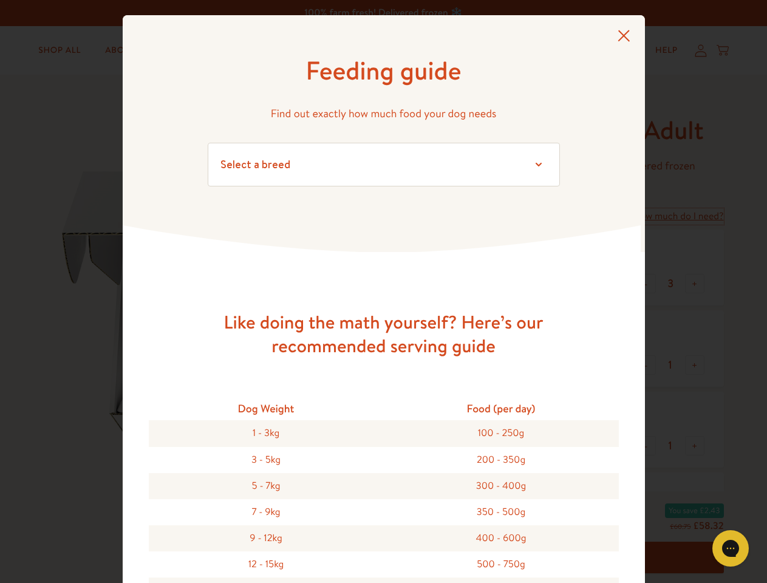 The height and width of the screenshot is (583, 767). What do you see at coordinates (266, 538) in the screenshot?
I see `div: 9 - 12kg` at bounding box center [266, 538].